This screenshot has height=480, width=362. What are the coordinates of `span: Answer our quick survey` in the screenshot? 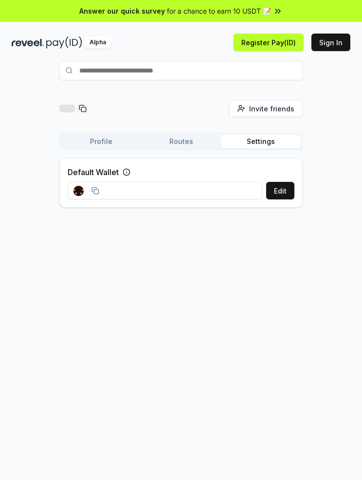 It's located at (122, 11).